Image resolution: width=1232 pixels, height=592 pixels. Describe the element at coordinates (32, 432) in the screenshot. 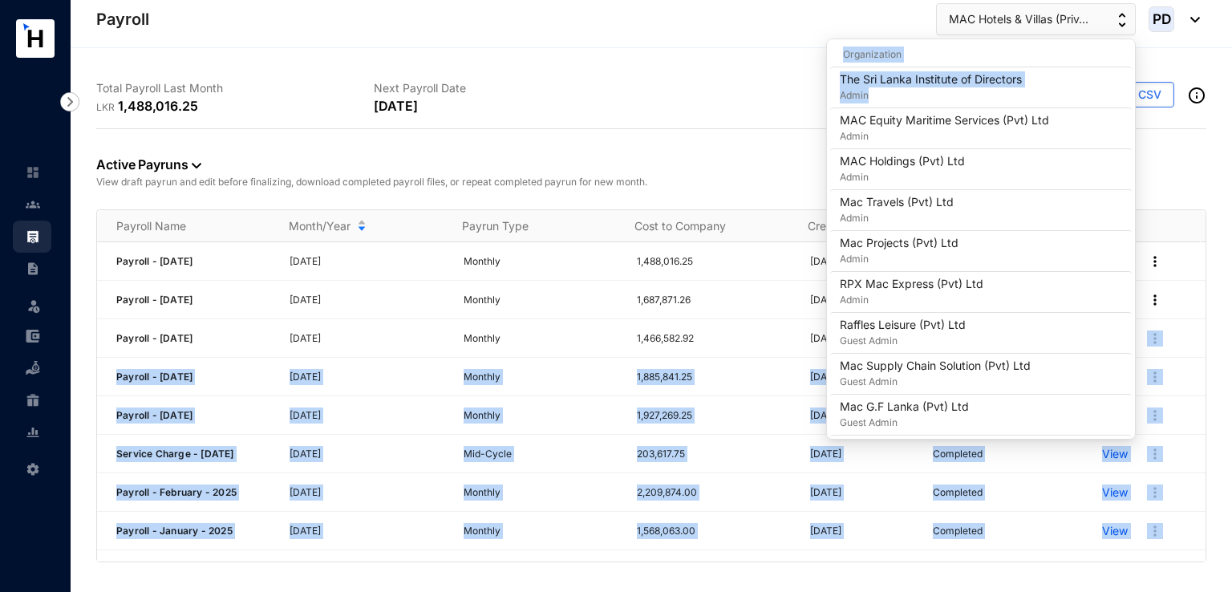

I see `li: Reports` at that location.